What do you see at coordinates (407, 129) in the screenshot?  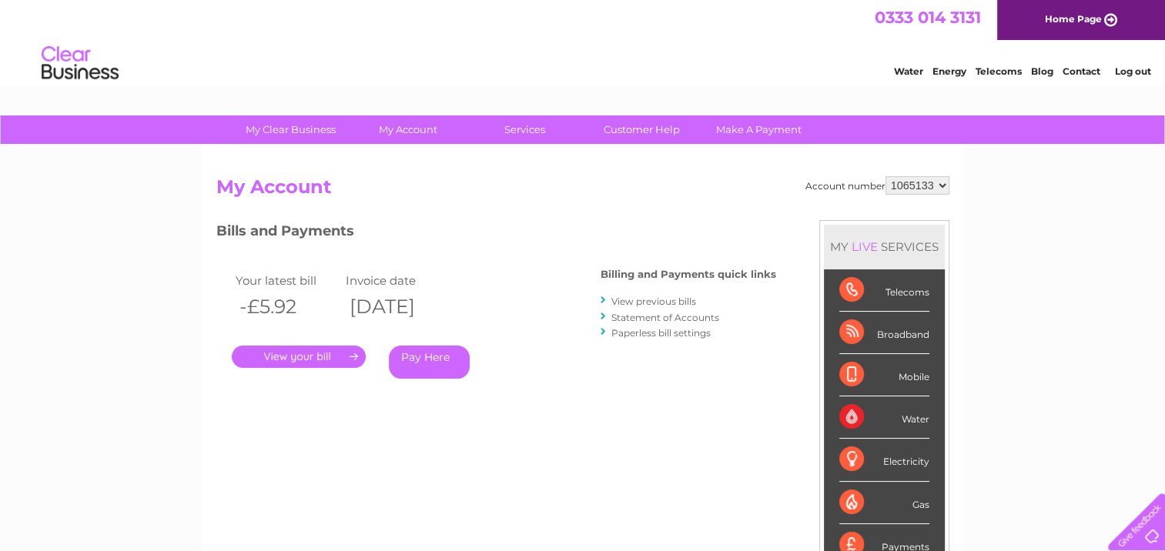 I see `a: My Account` at bounding box center [407, 129].